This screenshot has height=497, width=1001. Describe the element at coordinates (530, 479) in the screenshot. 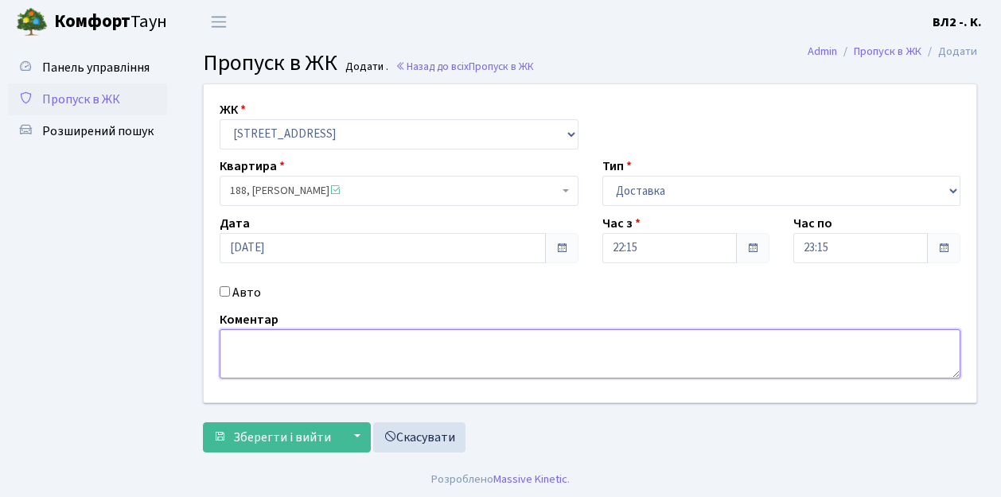

I see `a: Massive Kinetic` at that location.